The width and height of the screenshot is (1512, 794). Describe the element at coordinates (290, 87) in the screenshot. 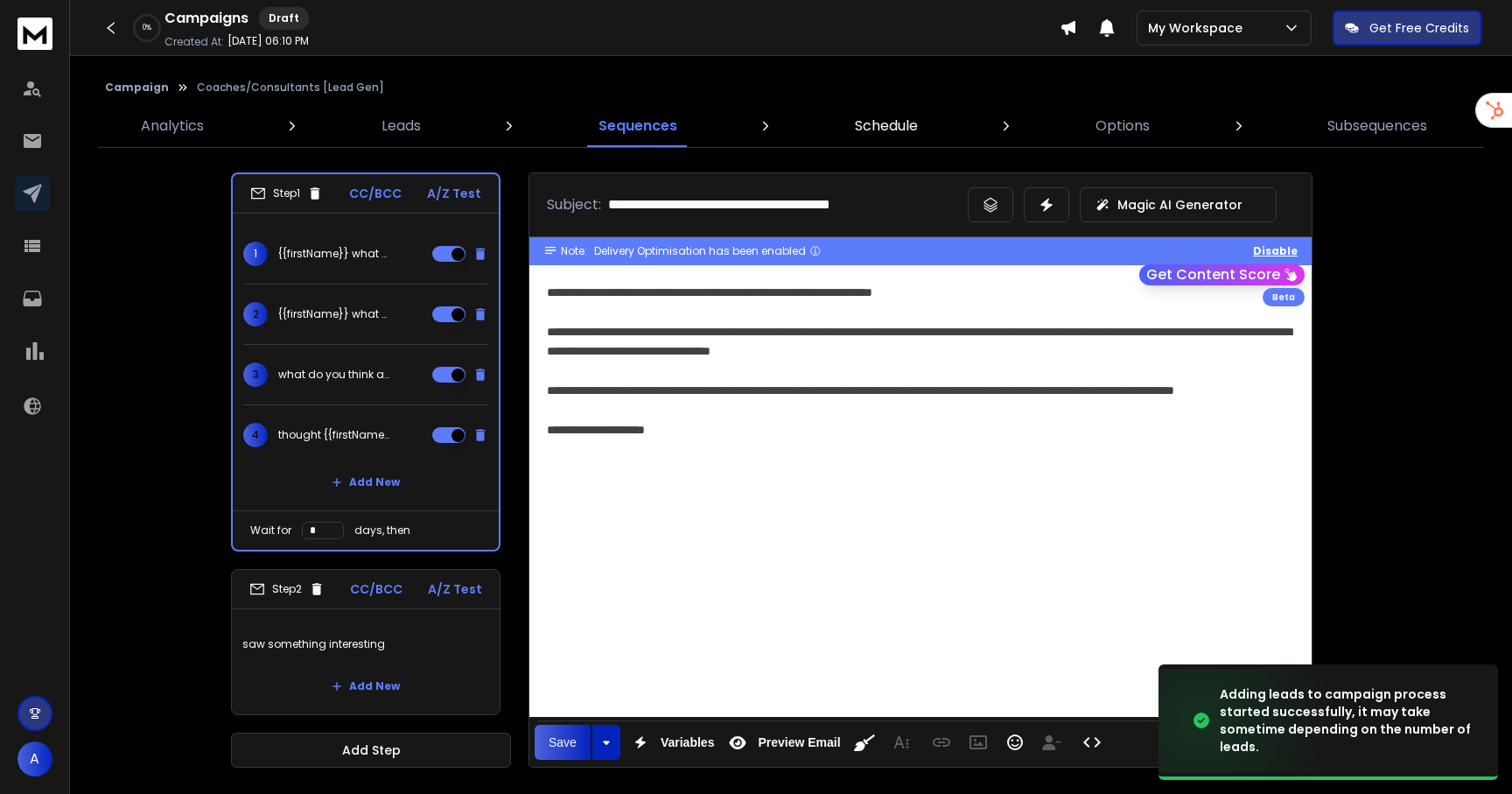

I see `p: Coaches/Consultants [Lead Gen]` at that location.